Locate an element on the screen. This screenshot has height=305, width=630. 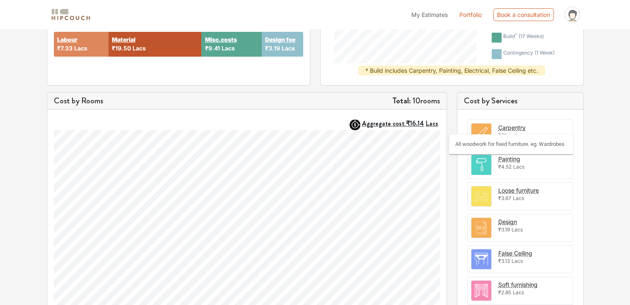
span: ₹4.52 is located at coordinates (505, 167).